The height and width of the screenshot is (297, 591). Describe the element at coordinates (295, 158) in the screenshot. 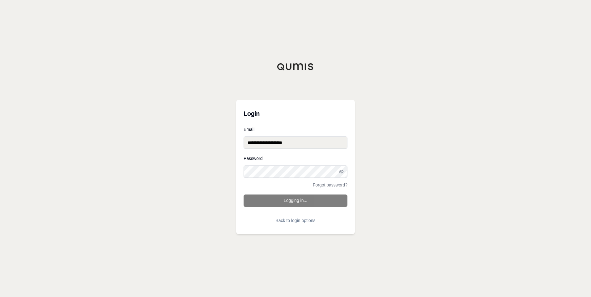

I see `label: Password` at that location.